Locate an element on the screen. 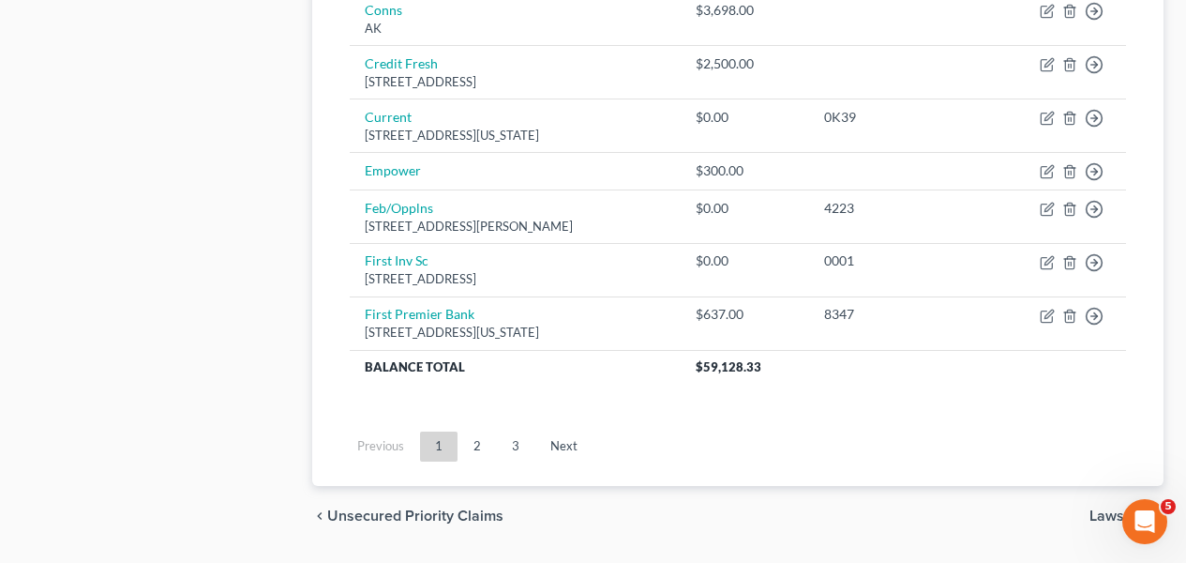  div: 0K39 is located at coordinates (899, 117).